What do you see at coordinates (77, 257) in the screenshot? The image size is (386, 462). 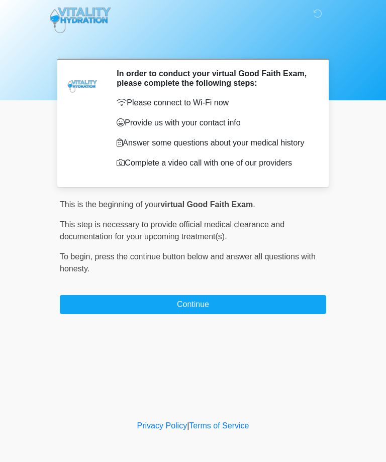 I see `span: To begin,` at bounding box center [77, 257].